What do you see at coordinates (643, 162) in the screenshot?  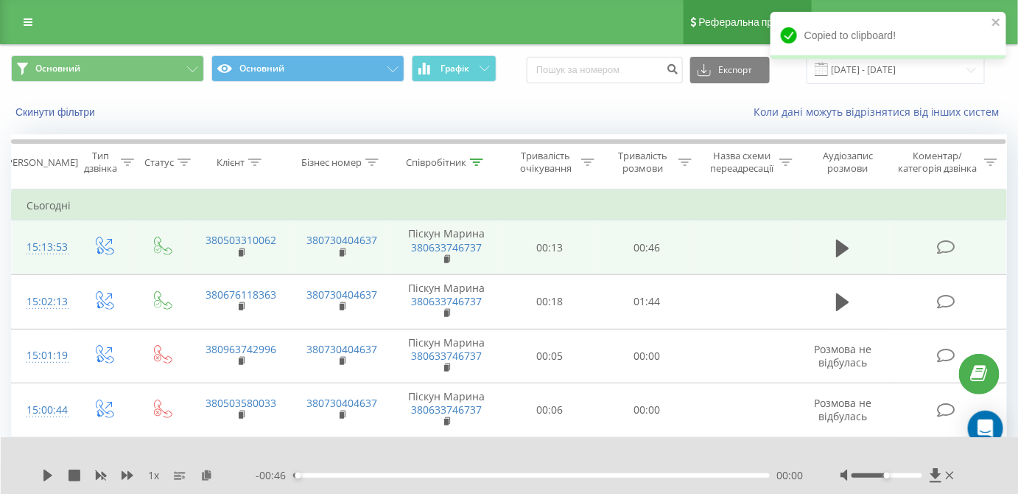 I see `div: Тривалість розмови` at bounding box center [643, 162].